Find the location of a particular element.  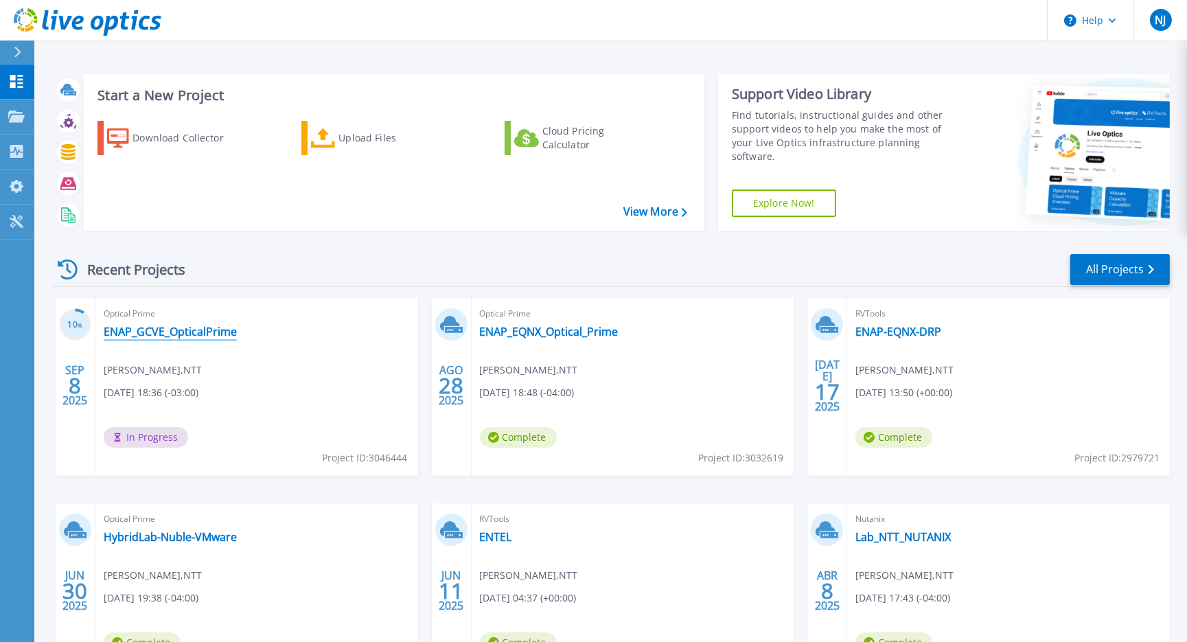

span: 11 is located at coordinates (451, 591).